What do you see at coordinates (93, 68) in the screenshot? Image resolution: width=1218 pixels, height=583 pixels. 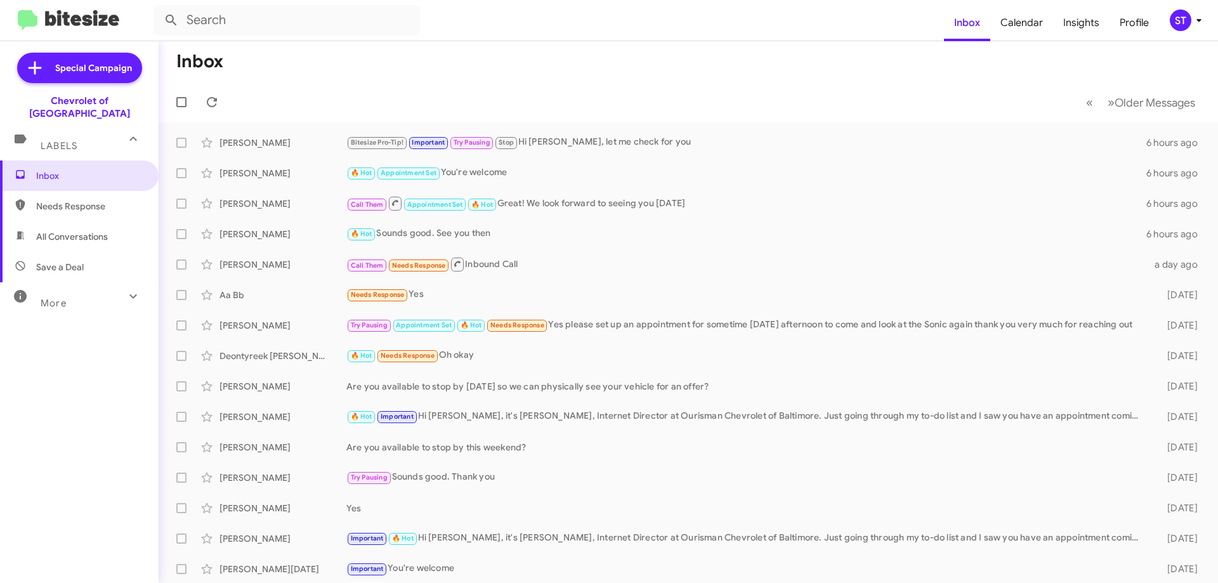 I see `span: Special Campaign` at bounding box center [93, 68].